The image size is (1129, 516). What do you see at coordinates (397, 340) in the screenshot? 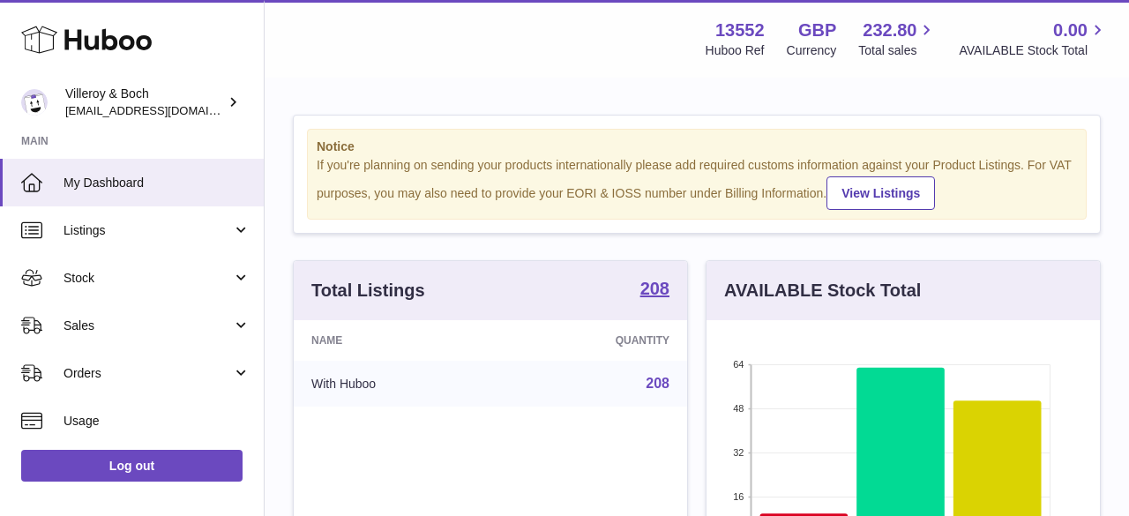
I see `th: Name` at bounding box center [397, 340].